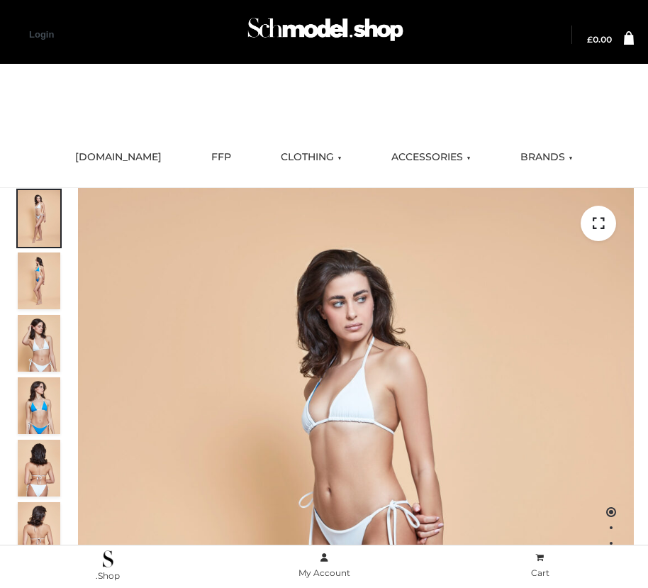 This screenshot has height=588, width=648. Describe the element at coordinates (324, 572) in the screenshot. I see `span: My Account` at that location.